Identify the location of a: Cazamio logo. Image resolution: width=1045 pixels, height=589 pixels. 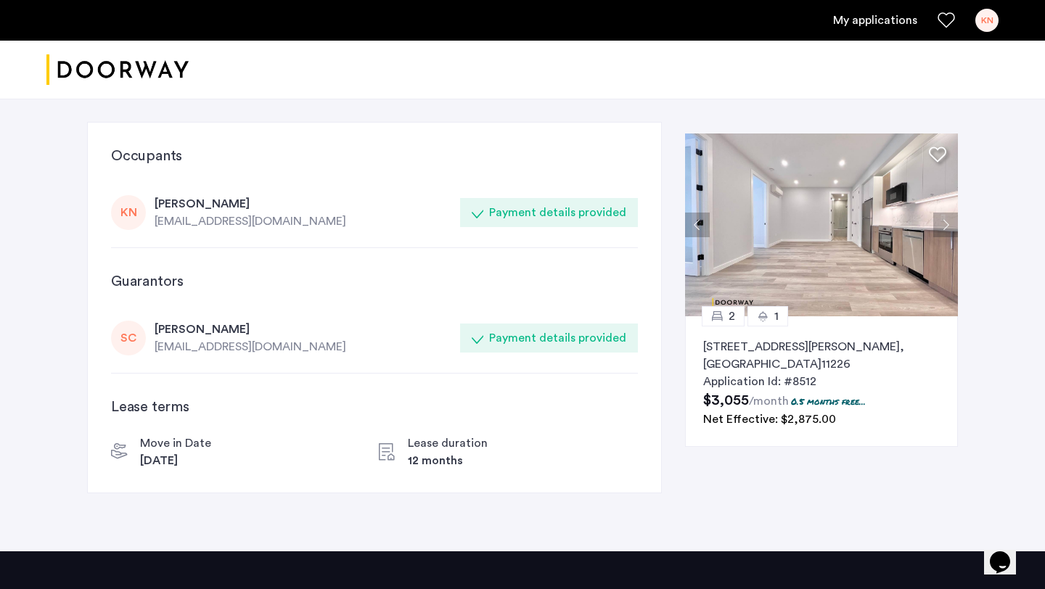
(118, 70).